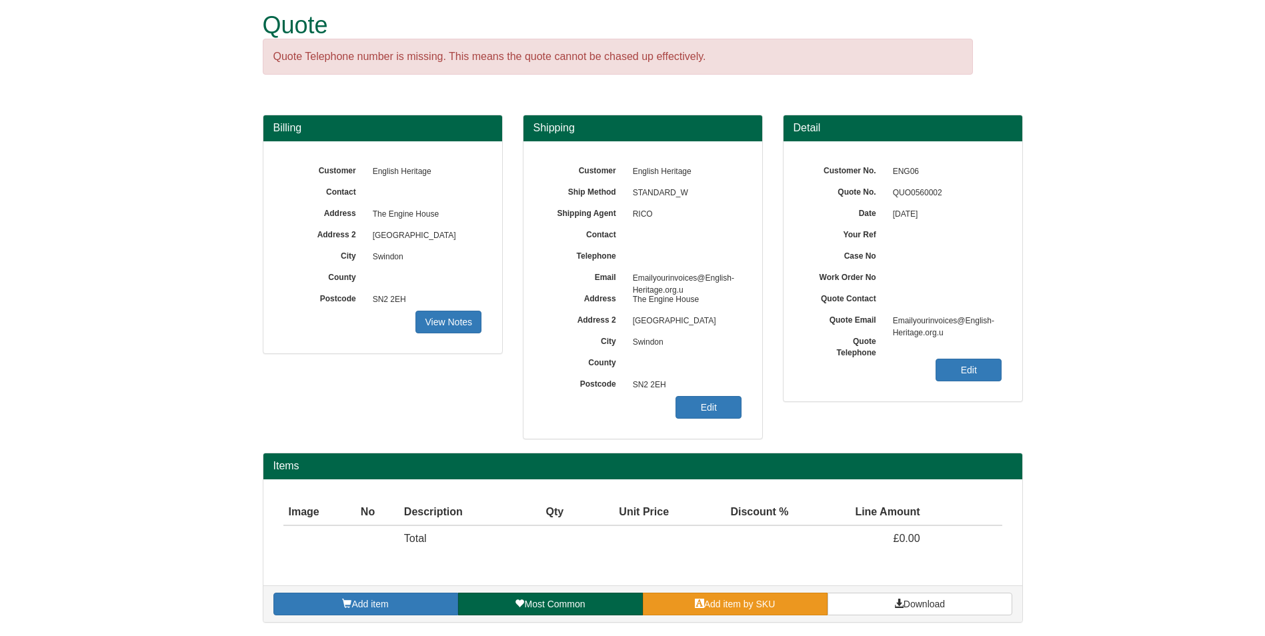 The image size is (1265, 636). What do you see at coordinates (544, 513) in the screenshot?
I see `th: Qty` at bounding box center [544, 513].